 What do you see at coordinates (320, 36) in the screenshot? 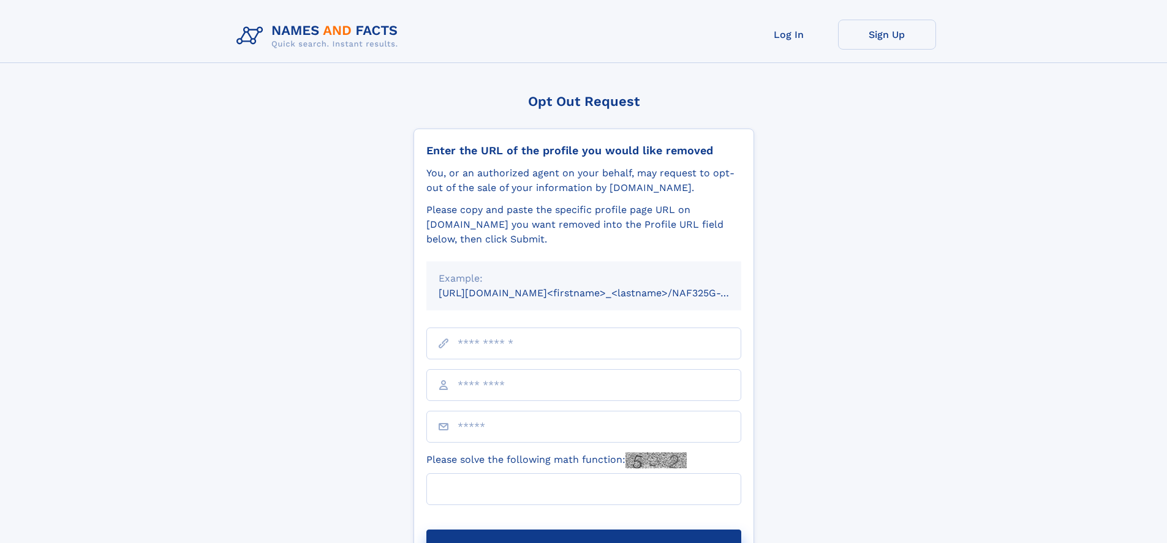
I see `img: Logo Names and Facts` at bounding box center [320, 36].